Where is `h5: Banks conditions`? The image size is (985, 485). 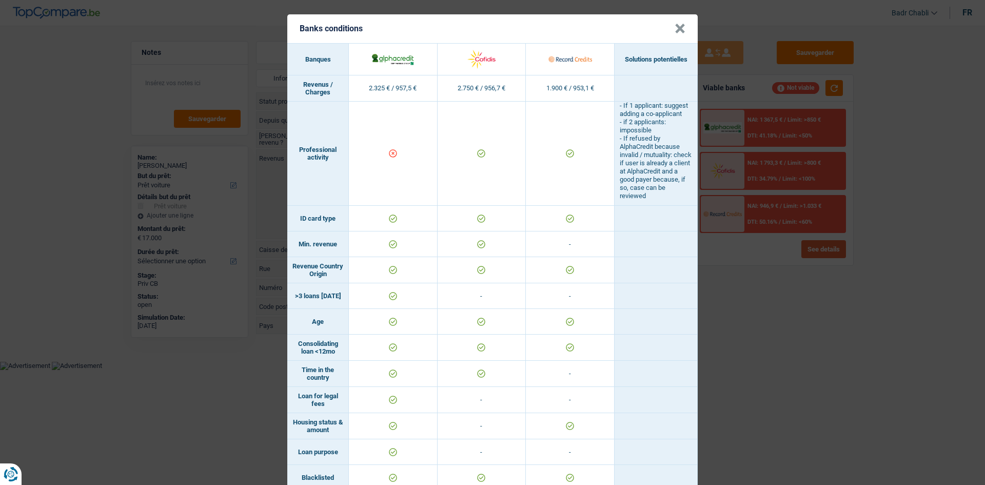 h5: Banks conditions is located at coordinates (331, 28).